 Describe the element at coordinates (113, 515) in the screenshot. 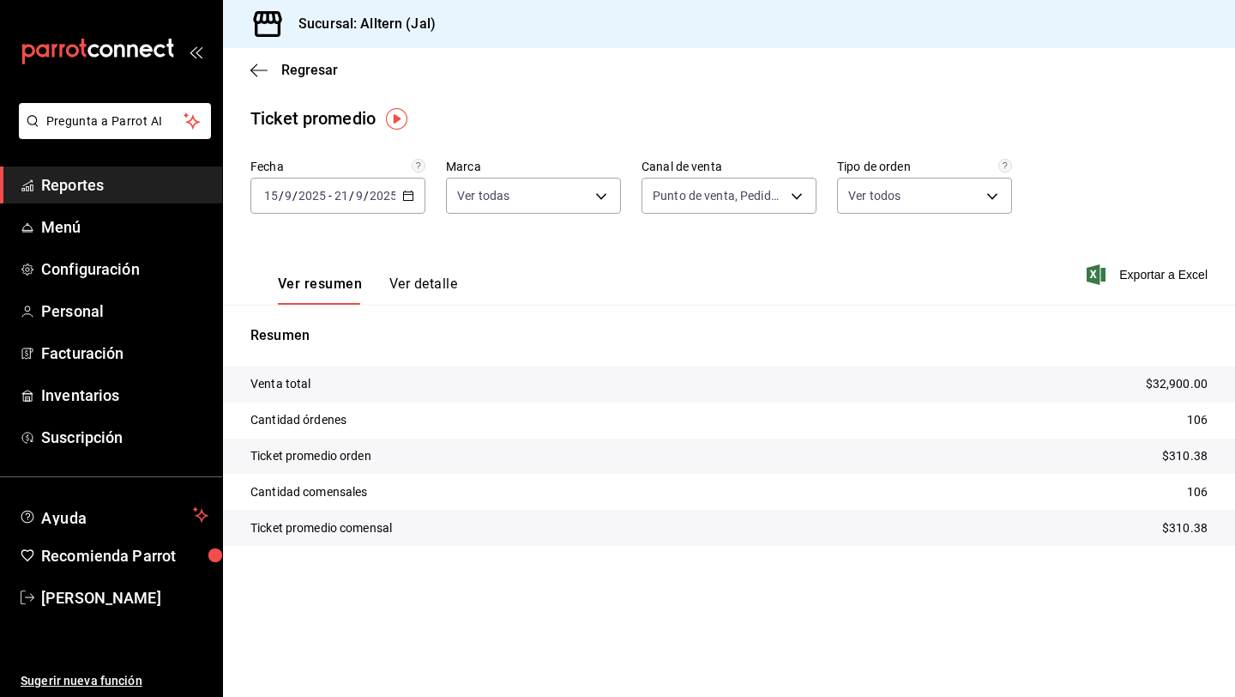

I see `span: Ayuda` at that location.